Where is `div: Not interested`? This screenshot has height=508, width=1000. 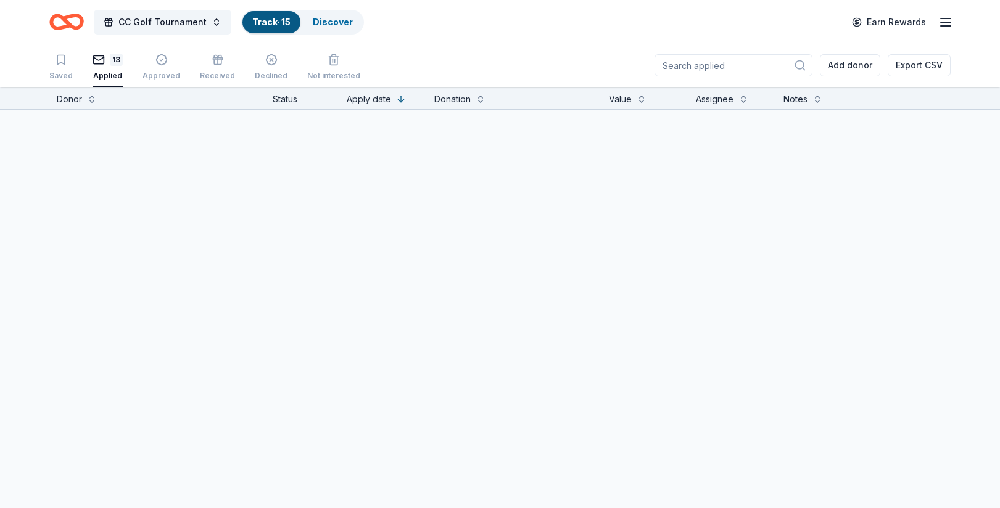 div: Not interested is located at coordinates (334, 76).